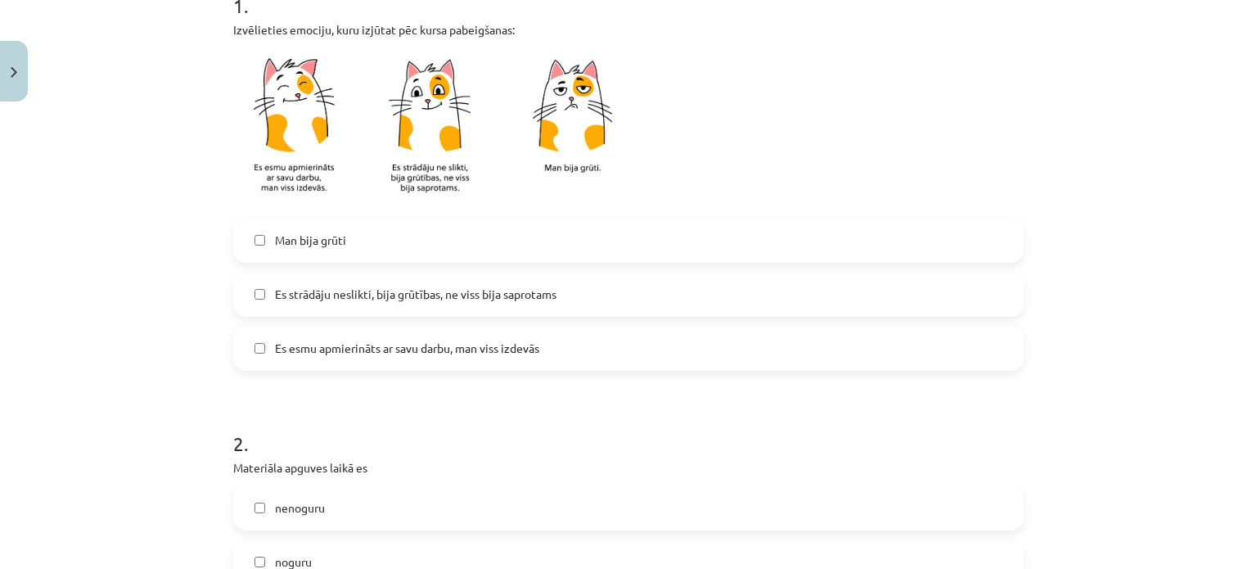 This screenshot has width=1257, height=569. I want to click on input: Es strādāju neslikti, bija grūtības, ne viss bija saprotams, so click(259, 294).